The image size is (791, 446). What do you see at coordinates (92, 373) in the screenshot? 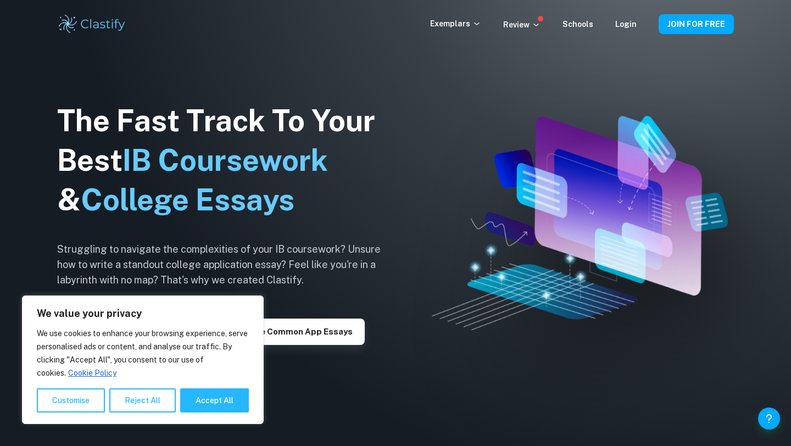
I see `a: Cookie Policy` at bounding box center [92, 373].